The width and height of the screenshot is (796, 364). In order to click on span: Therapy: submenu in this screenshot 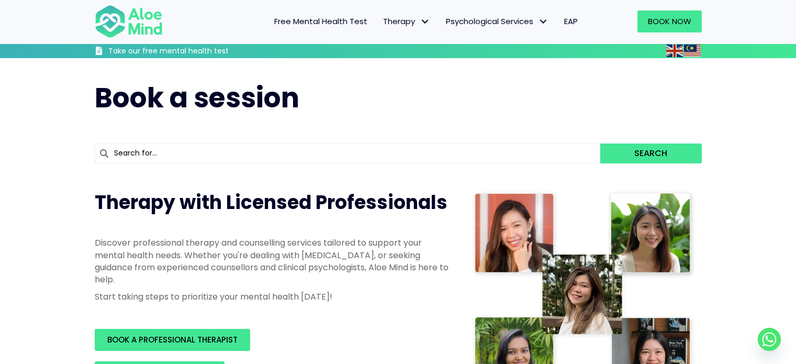, I will do `click(425, 21)`.